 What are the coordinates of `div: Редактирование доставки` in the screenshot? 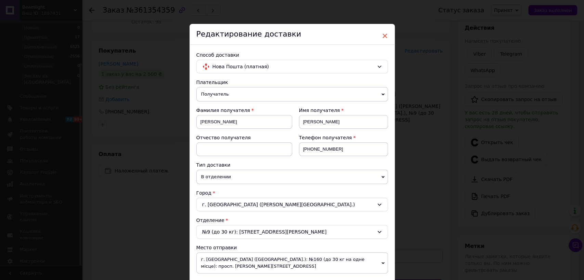 It's located at (292, 34).